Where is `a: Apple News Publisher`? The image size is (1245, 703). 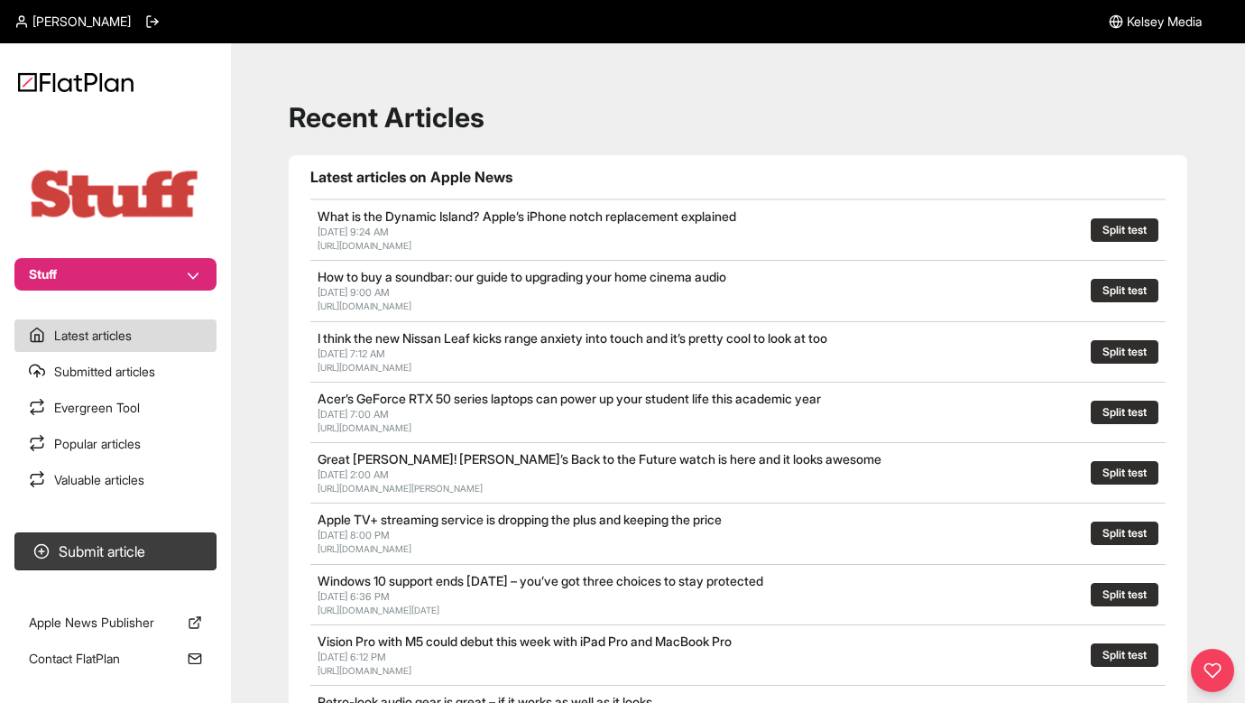 a: Apple News Publisher is located at coordinates (116, 623).